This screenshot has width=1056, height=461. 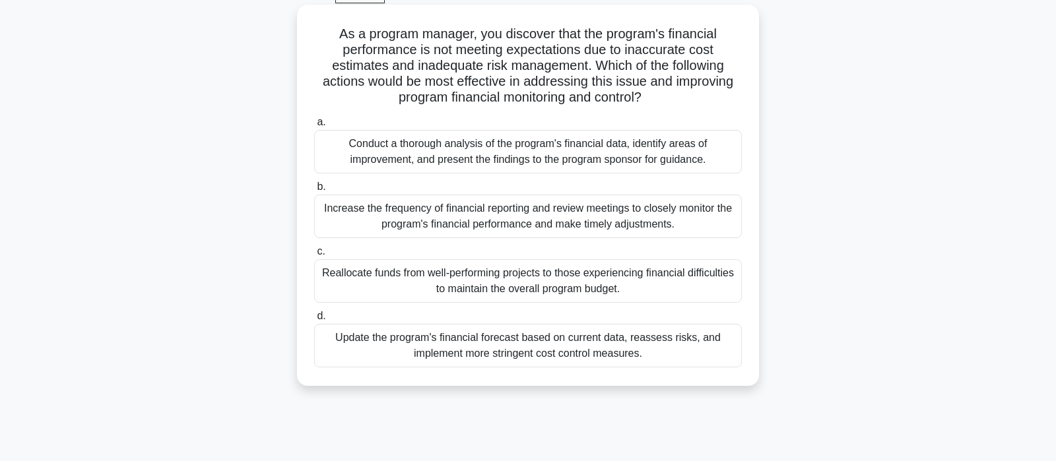 What do you see at coordinates (321, 186) in the screenshot?
I see `span: b.` at bounding box center [321, 186].